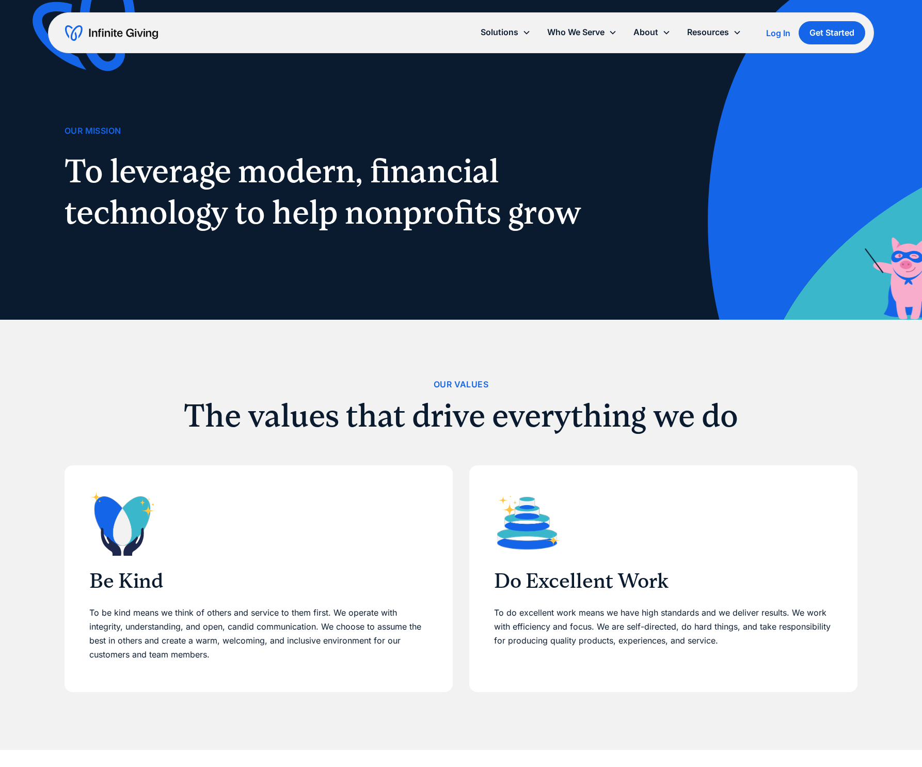  I want to click on div: Log In, so click(778, 33).